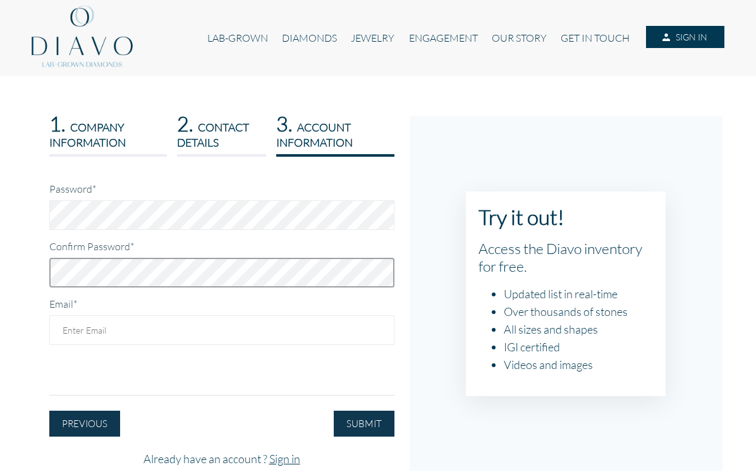 The image size is (756, 472). Describe the element at coordinates (335, 130) in the screenshot. I see `h3: ACCOUNT INFORMATION` at that location.